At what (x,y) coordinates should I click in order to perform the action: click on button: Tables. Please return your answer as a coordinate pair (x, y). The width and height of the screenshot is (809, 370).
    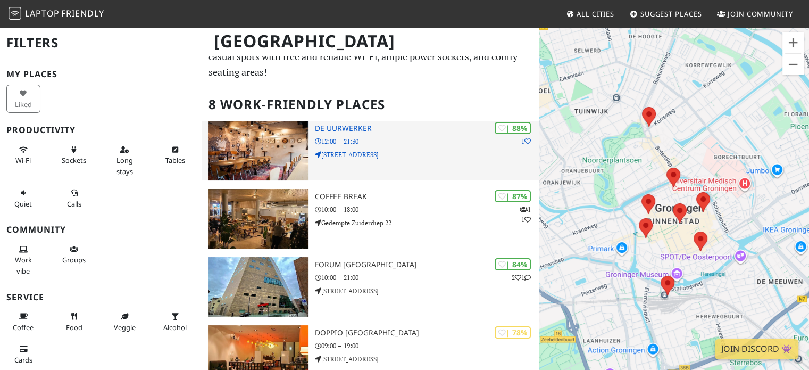
    Looking at the image, I should click on (175, 155).